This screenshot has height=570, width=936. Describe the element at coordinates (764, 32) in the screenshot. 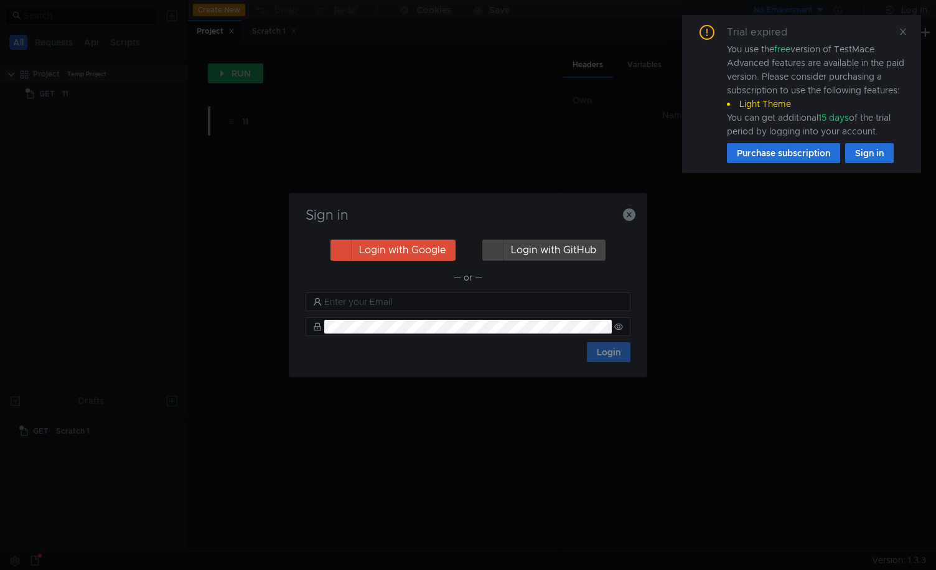

I see `div: Trial expired` at that location.